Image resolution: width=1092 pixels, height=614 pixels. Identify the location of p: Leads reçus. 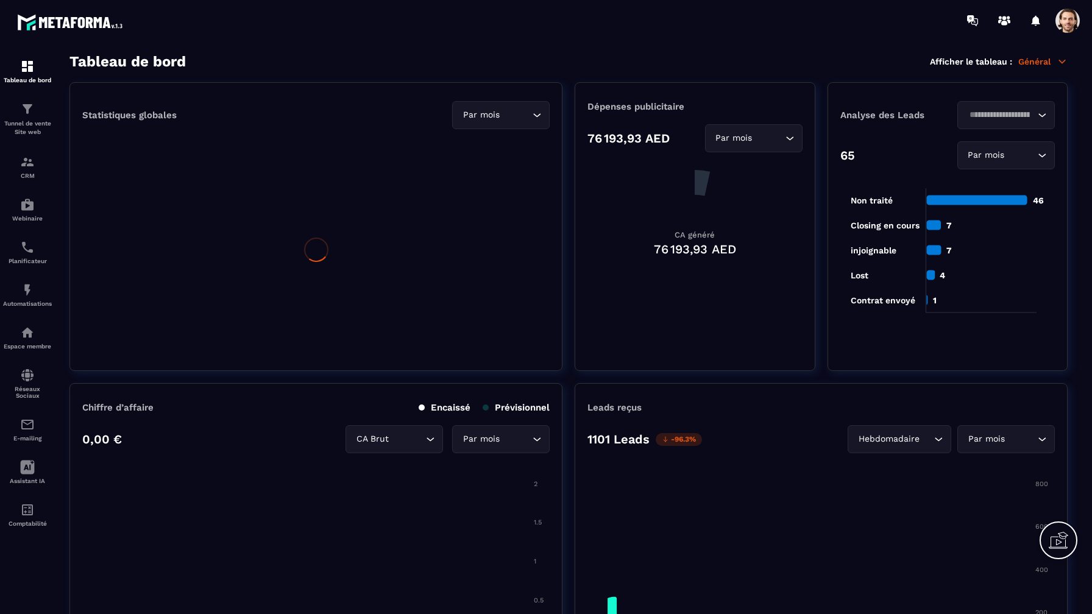
(614, 408).